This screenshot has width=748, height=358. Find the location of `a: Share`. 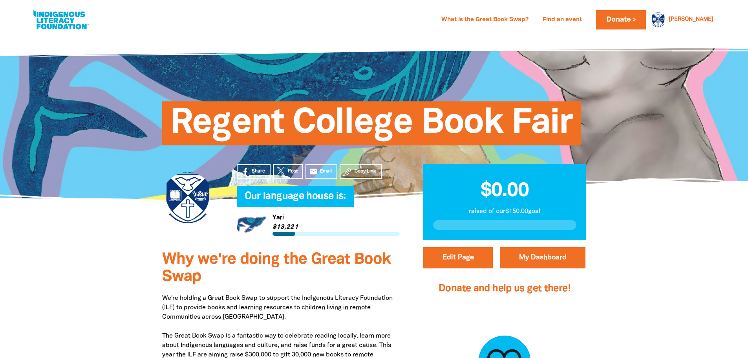

a: Share is located at coordinates (254, 171).